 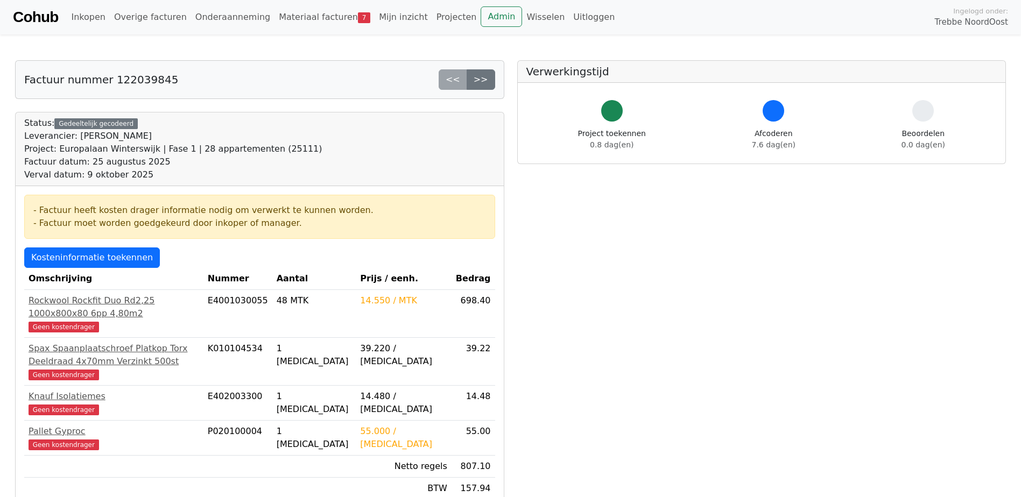 What do you see at coordinates (238, 403) in the screenshot?
I see `td: E402003300` at bounding box center [238, 403].